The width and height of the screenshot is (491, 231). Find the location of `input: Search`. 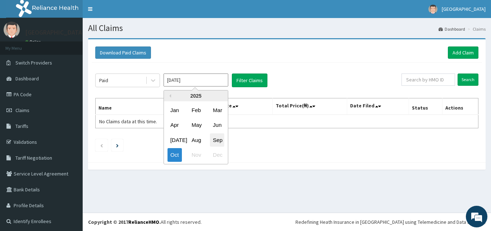

input: Search is located at coordinates (468, 80).